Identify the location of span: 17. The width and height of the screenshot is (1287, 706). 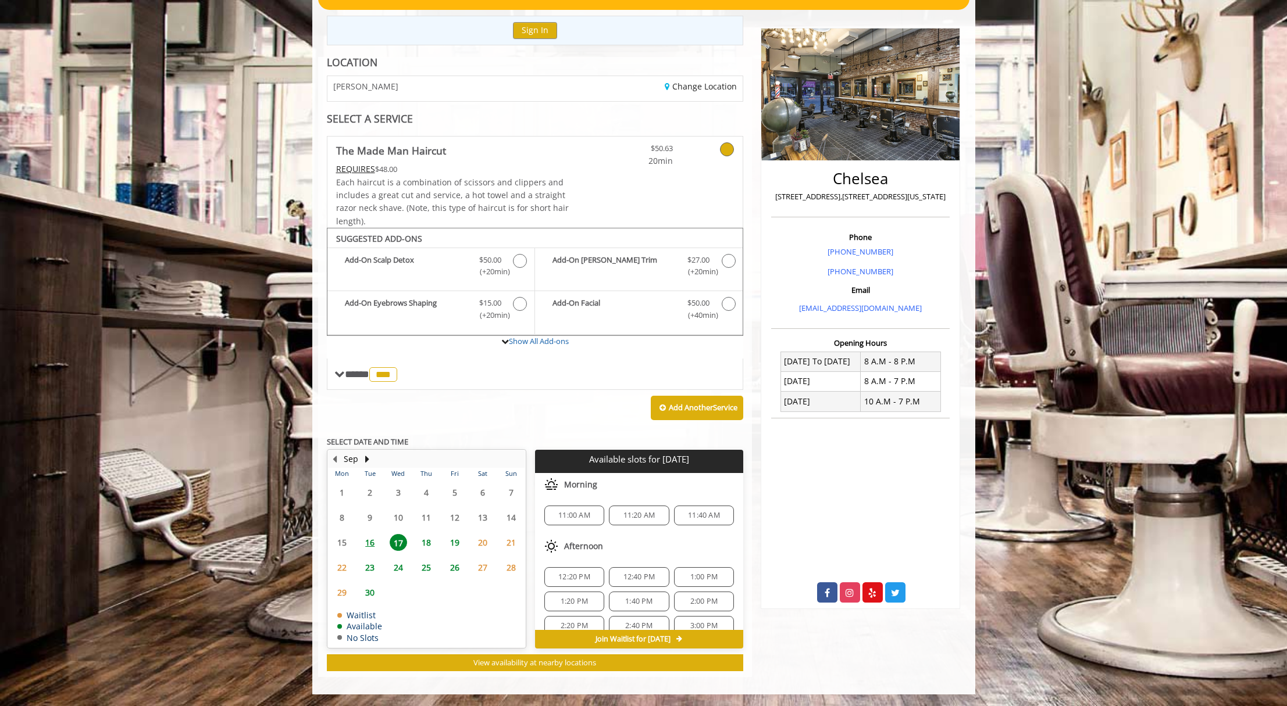
(398, 542).